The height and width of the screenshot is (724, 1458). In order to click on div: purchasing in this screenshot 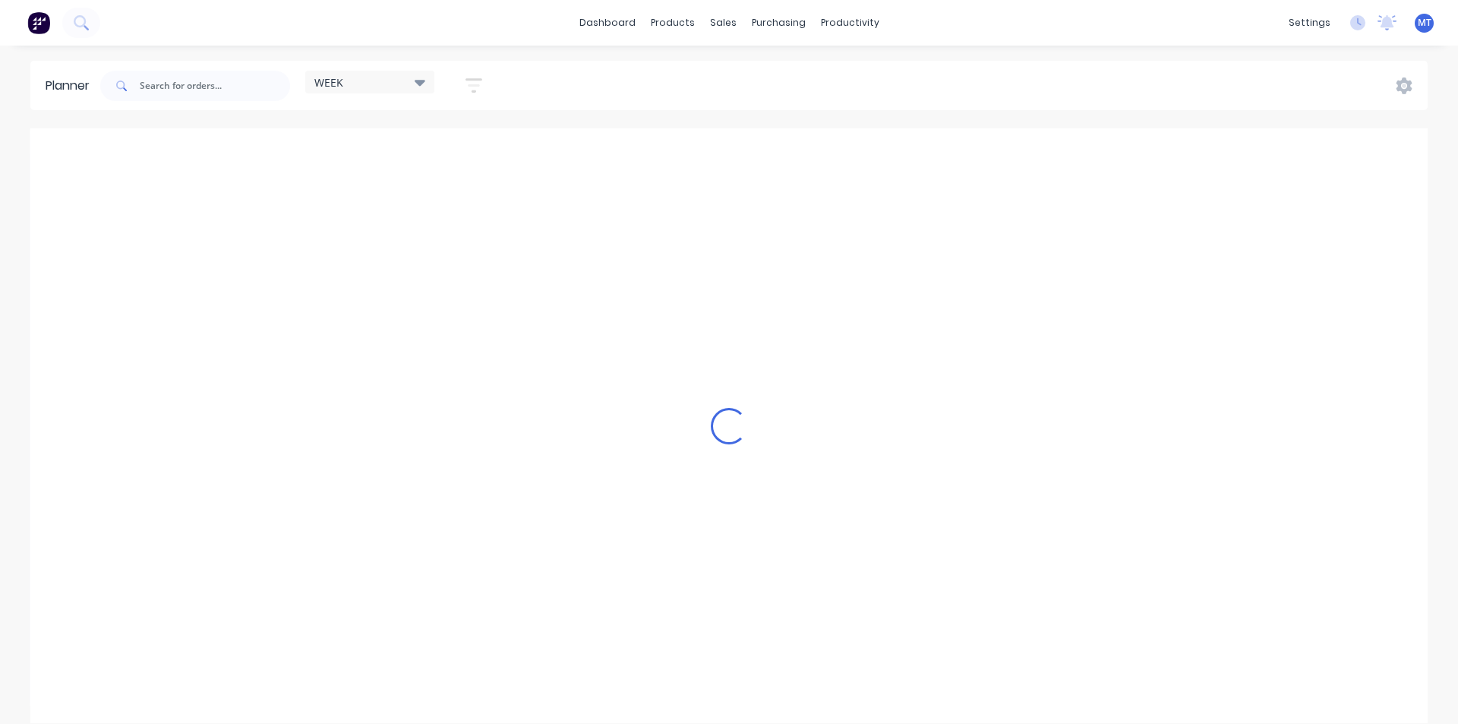, I will do `click(778, 23)`.